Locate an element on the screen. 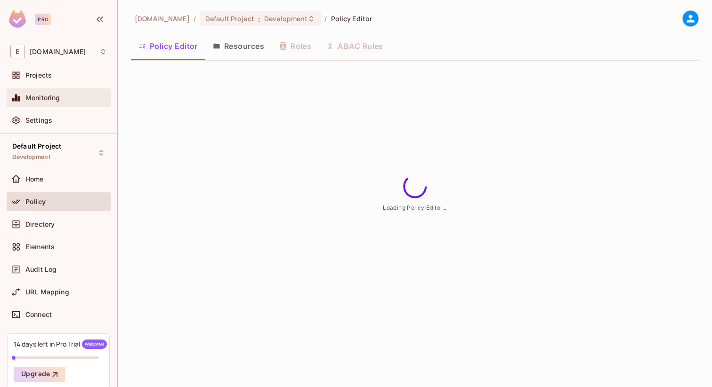  span: Policy Editor is located at coordinates (352, 18).